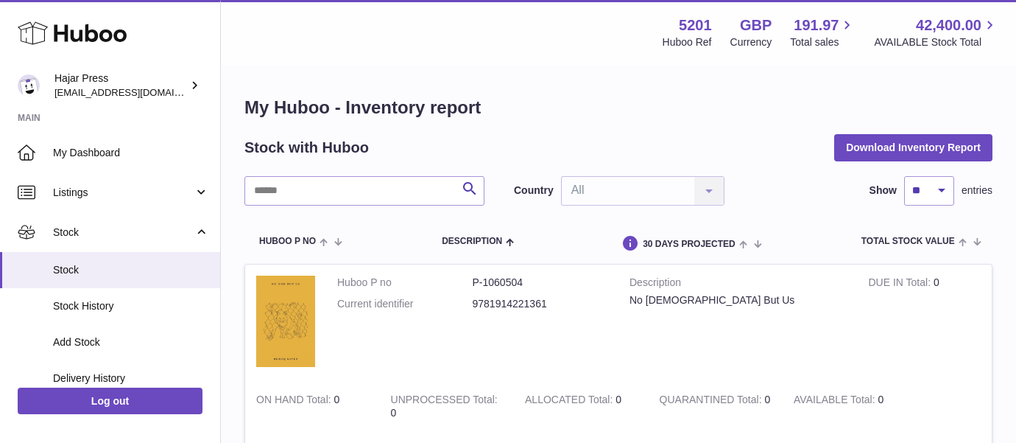 This screenshot has width=1016, height=443. What do you see at coordinates (618, 108) in the screenshot?
I see `h1: My Huboo - Inventory report` at bounding box center [618, 108].